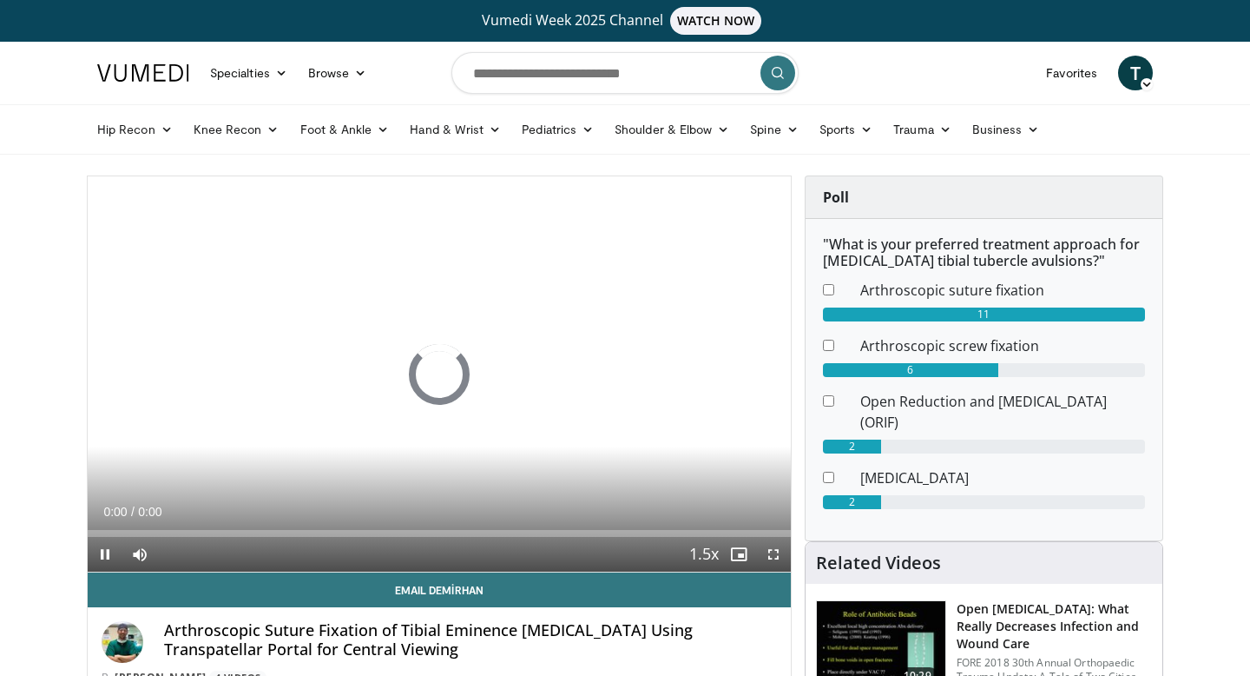 The width and height of the screenshot is (1250, 676). Describe the element at coordinates (672, 129) in the screenshot. I see `a: Shoulder & Elbow` at that location.